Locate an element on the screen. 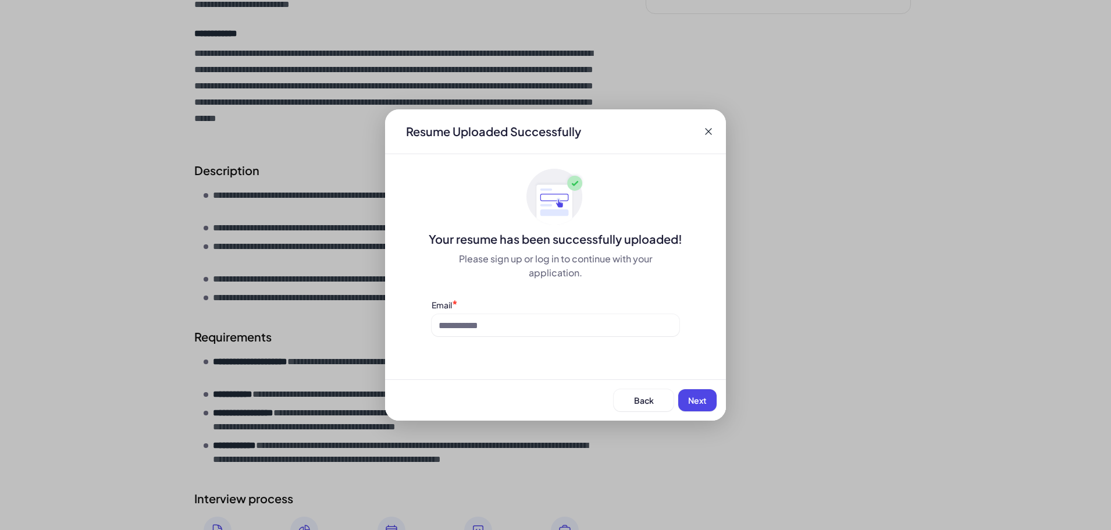 This screenshot has width=1111, height=530. div: Resume Uploaded Successfully is located at coordinates (493, 131).